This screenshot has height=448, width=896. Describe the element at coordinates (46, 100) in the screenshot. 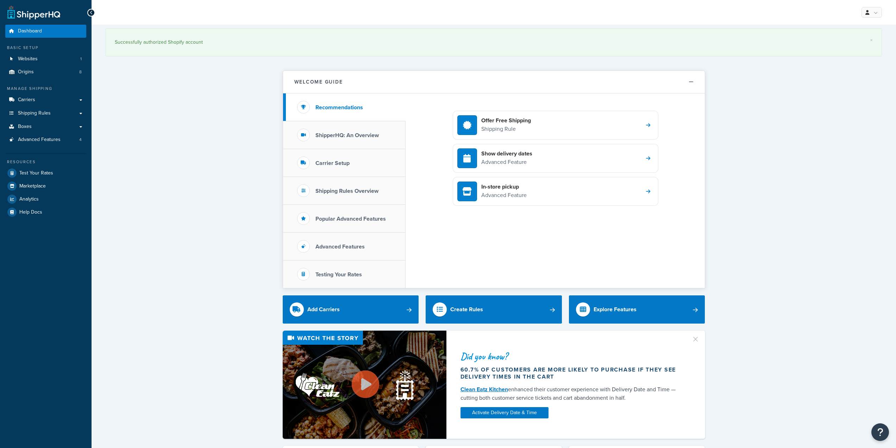

I see `a: Carriers` at that location.